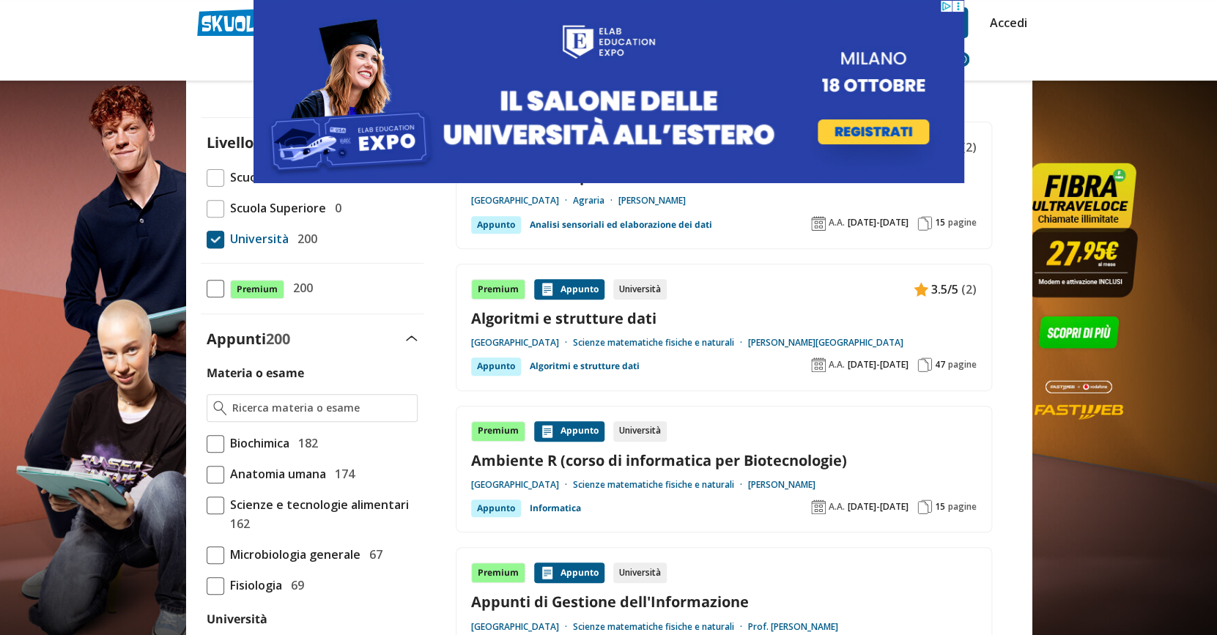  Describe the element at coordinates (312, 108) in the screenshot. I see `div: Rimuovi tutti i filtri` at that location.